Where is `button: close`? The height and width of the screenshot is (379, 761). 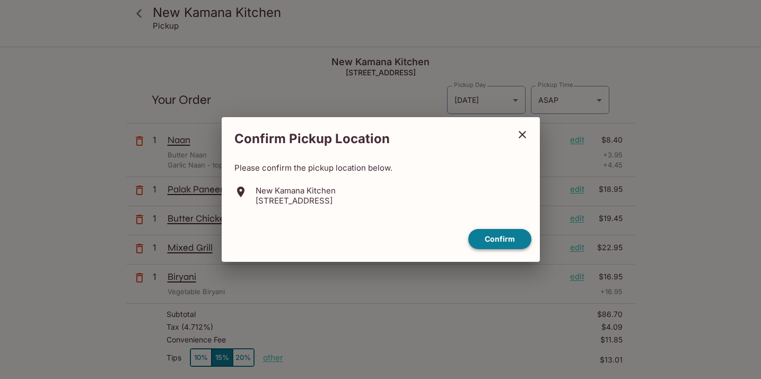
button: close is located at coordinates (523, 135).